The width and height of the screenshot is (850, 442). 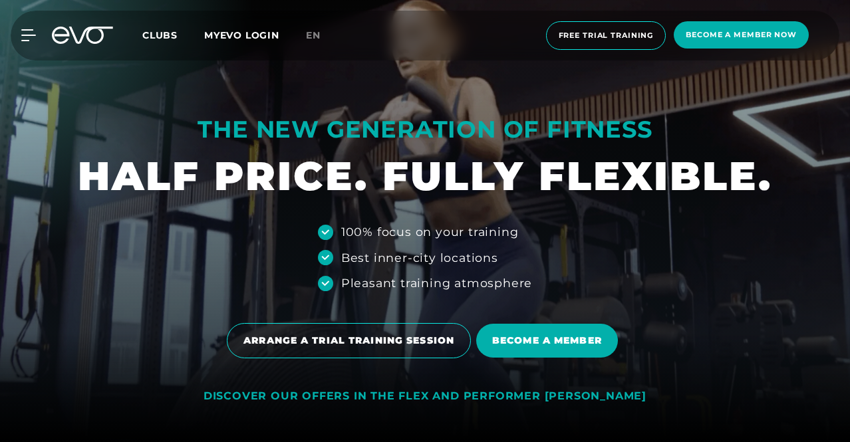 What do you see at coordinates (741, 35) in the screenshot?
I see `a: Become a member now` at bounding box center [741, 35].